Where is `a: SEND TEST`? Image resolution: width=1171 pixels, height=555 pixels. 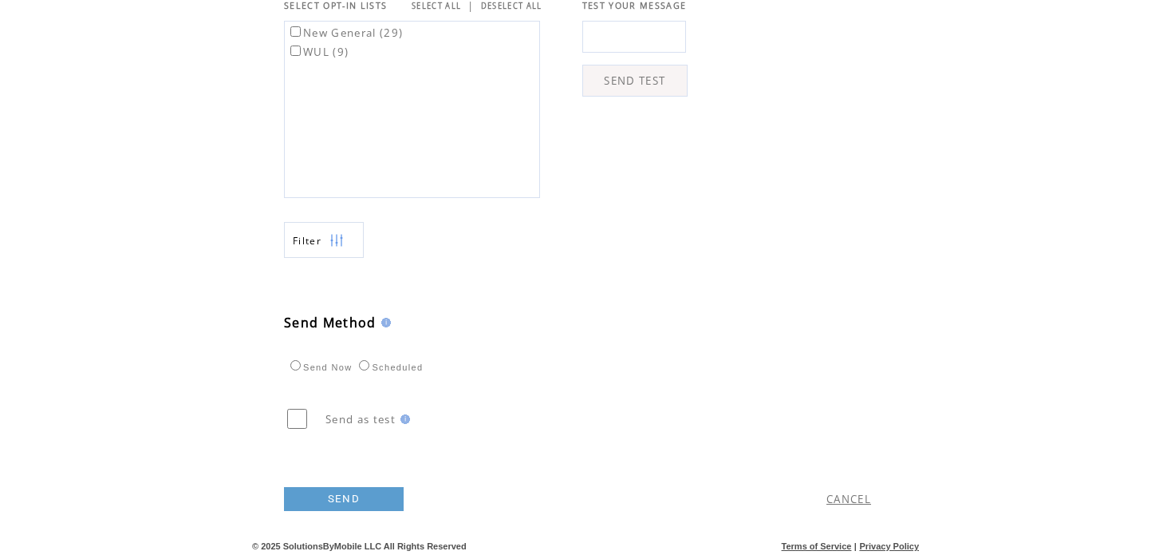
a: SEND TEST is located at coordinates (635, 81).